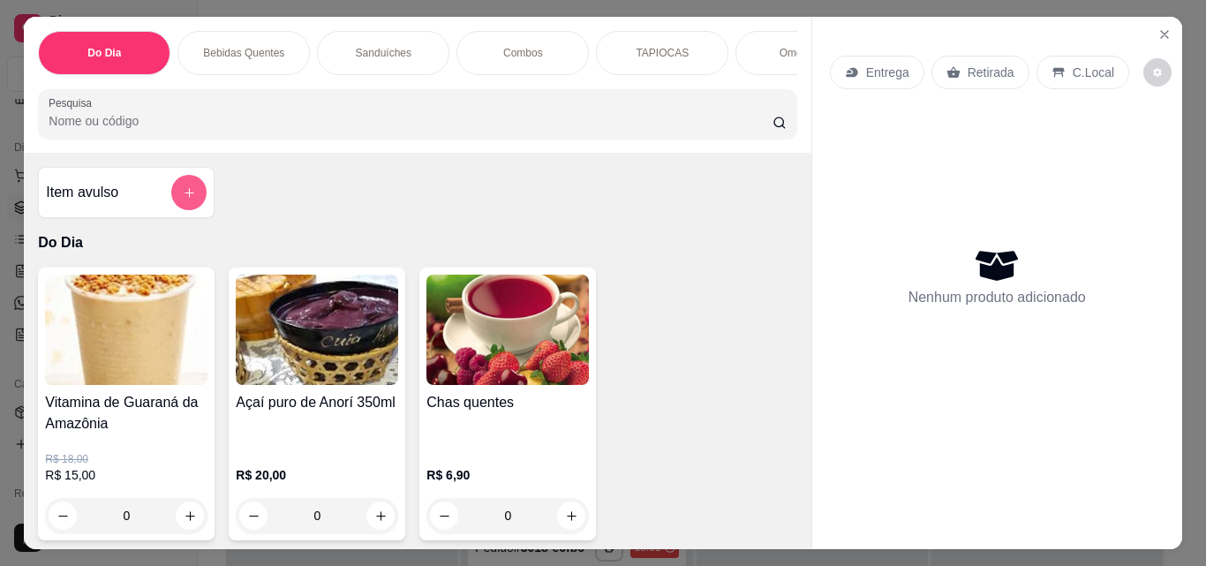 The image size is (1206, 566). What do you see at coordinates (991, 72) in the screenshot?
I see `p: Retirada` at bounding box center [991, 72].